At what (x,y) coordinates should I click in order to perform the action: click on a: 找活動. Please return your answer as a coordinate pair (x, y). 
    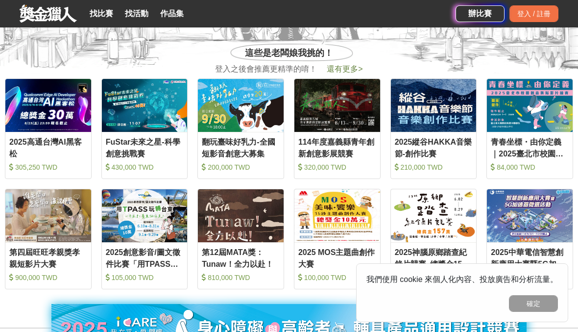
    Looking at the image, I should click on (137, 14).